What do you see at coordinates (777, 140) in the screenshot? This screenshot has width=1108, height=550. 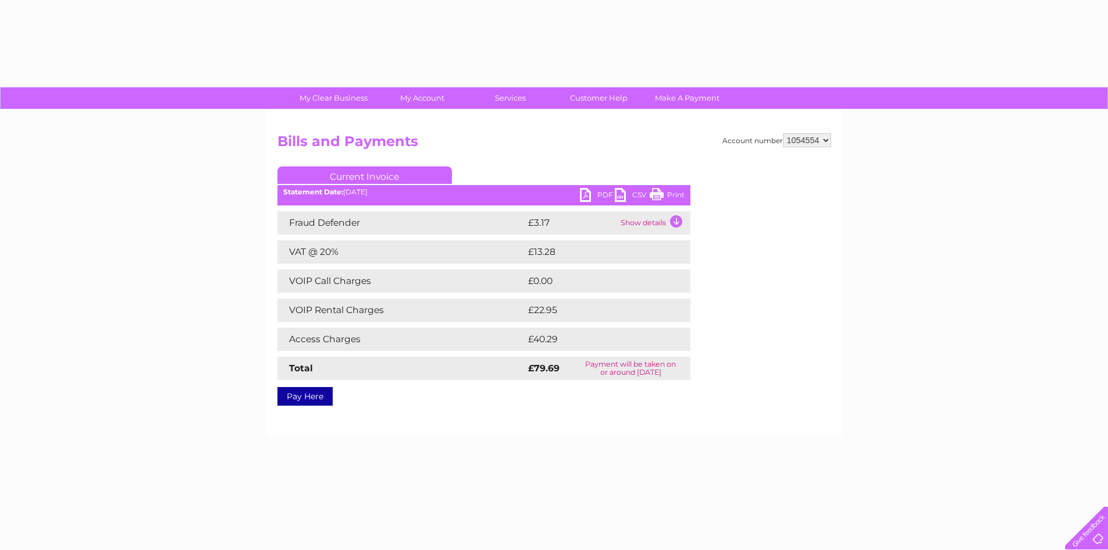 I see `div: Account number` at bounding box center [777, 140].